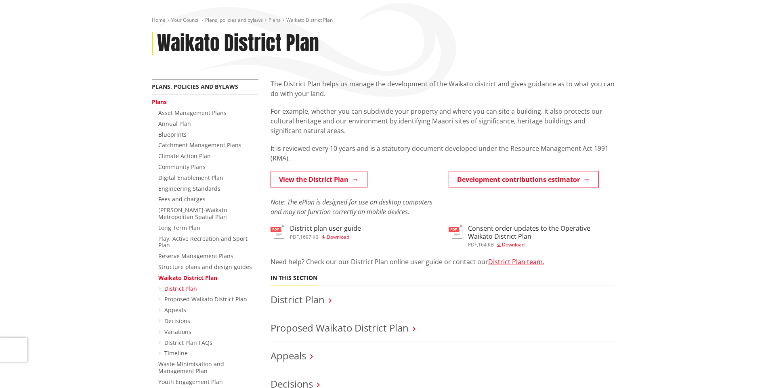 This screenshot has height=388, width=766. Describe the element at coordinates (177, 321) in the screenshot. I see `a: Decisions` at that location.